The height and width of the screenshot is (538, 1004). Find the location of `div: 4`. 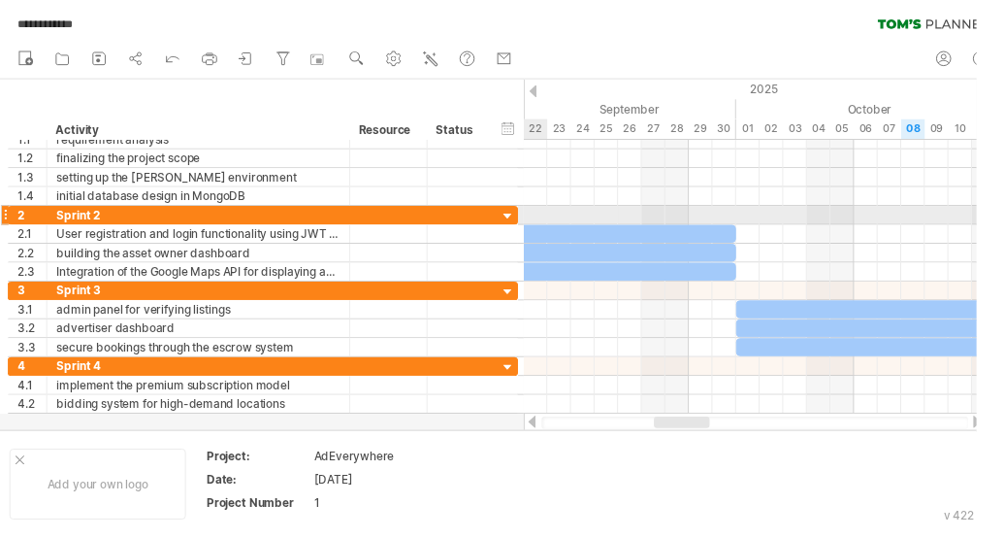

div: 4 is located at coordinates (33, 376).